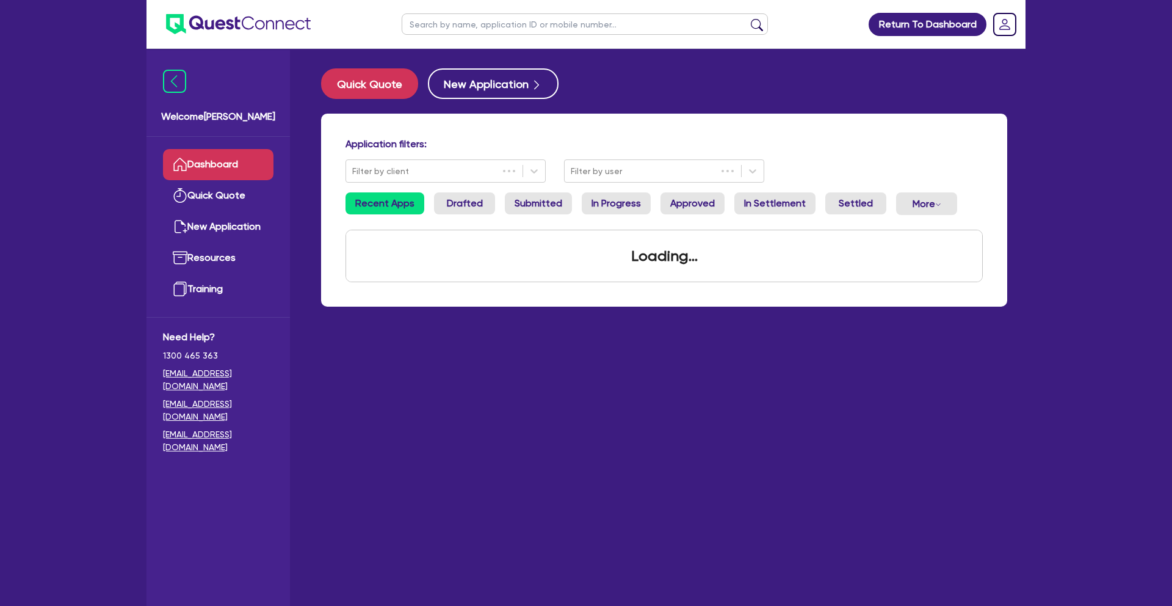 The height and width of the screenshot is (606, 1172). What do you see at coordinates (180, 195) in the screenshot?
I see `img: quick-quote` at bounding box center [180, 195].